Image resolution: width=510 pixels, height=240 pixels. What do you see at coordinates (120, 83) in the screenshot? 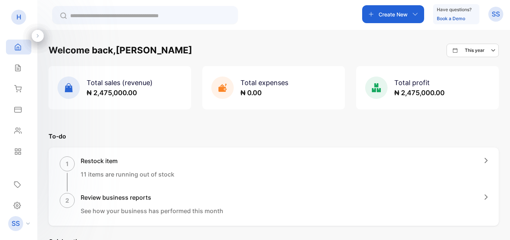
I see `span: Total sales (revenue)` at bounding box center [120, 83].